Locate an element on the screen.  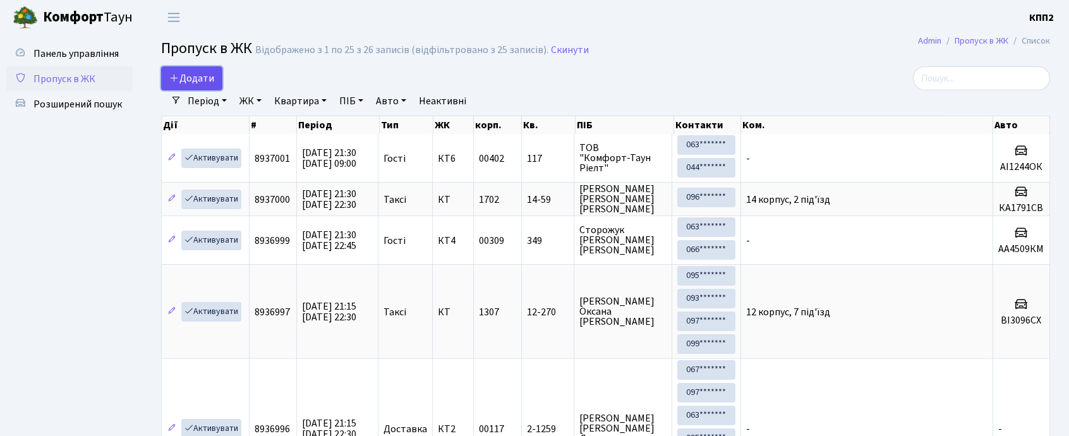
a: Авто is located at coordinates (391, 101).